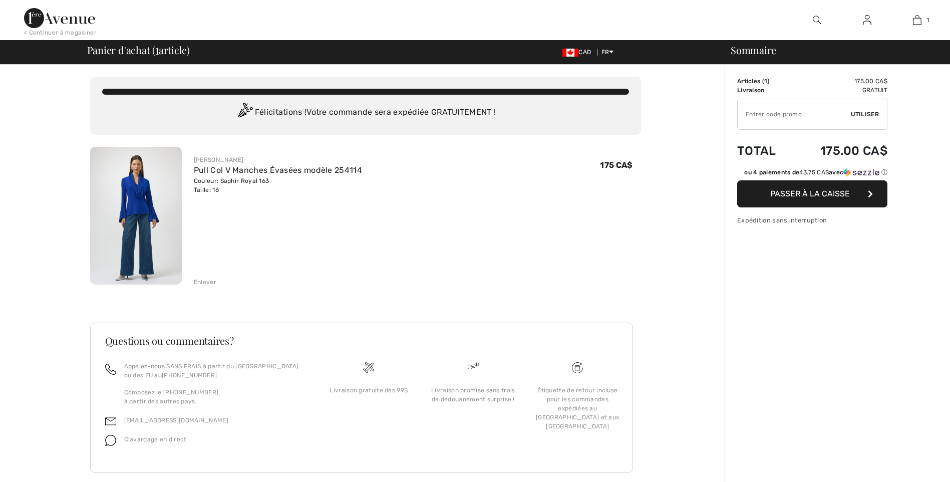 The width and height of the screenshot is (950, 482). Describe the element at coordinates (616, 165) in the screenshot. I see `span: 175 CA$` at that location.